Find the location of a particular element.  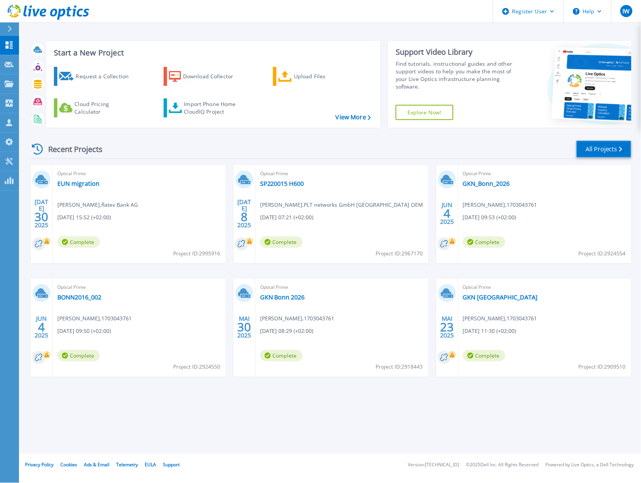

div: Import Phone Home CloudIQ Project is located at coordinates (214, 108).